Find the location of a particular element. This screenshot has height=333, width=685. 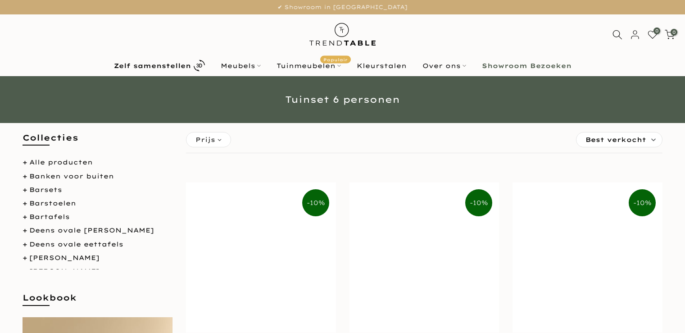

span: Best verkocht is located at coordinates (616, 140).